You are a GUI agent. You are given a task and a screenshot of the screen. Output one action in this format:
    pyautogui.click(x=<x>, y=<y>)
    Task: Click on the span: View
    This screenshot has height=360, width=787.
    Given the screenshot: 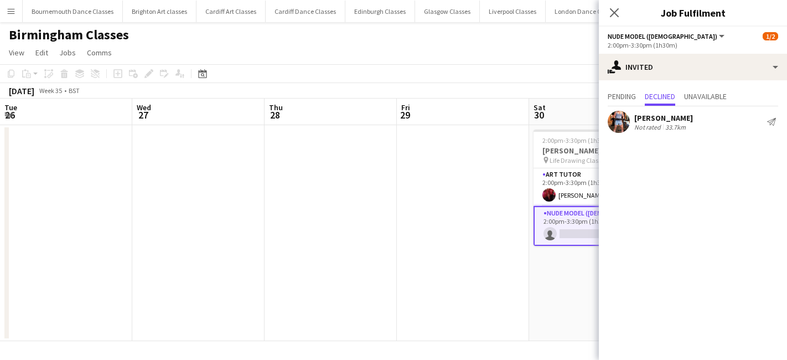 What is the action you would take?
    pyautogui.click(x=17, y=53)
    